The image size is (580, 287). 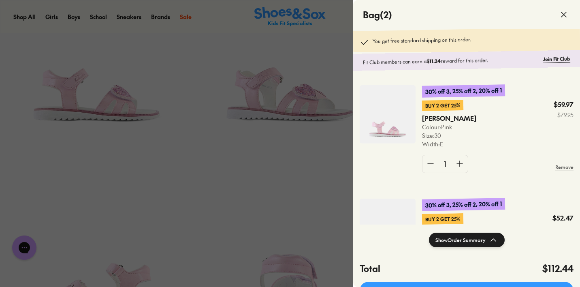 I want to click on h4: Bag ( 2 ), so click(x=378, y=15).